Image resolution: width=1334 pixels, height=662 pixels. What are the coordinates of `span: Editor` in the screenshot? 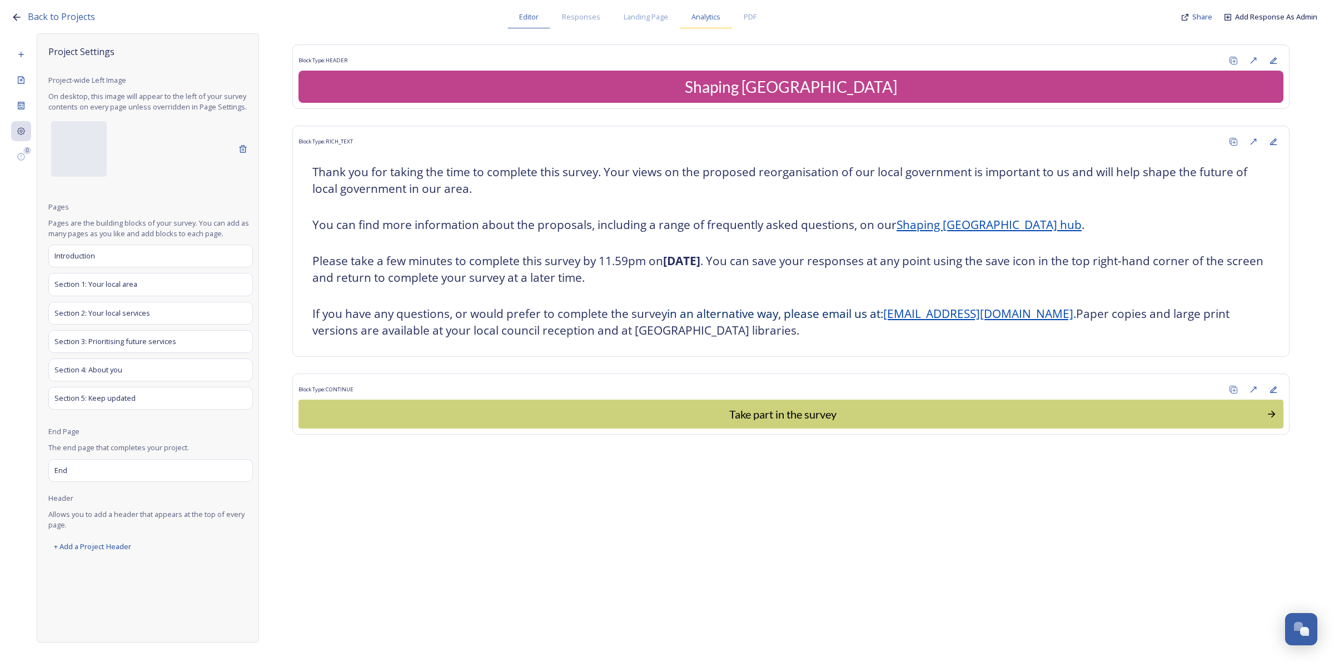 It's located at (529, 17).